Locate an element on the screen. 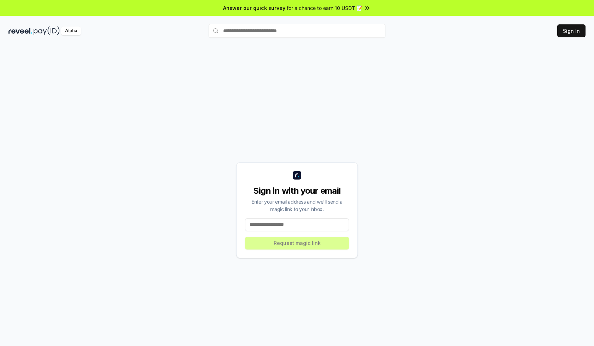 This screenshot has width=594, height=346. button: Sign In is located at coordinates (571, 31).